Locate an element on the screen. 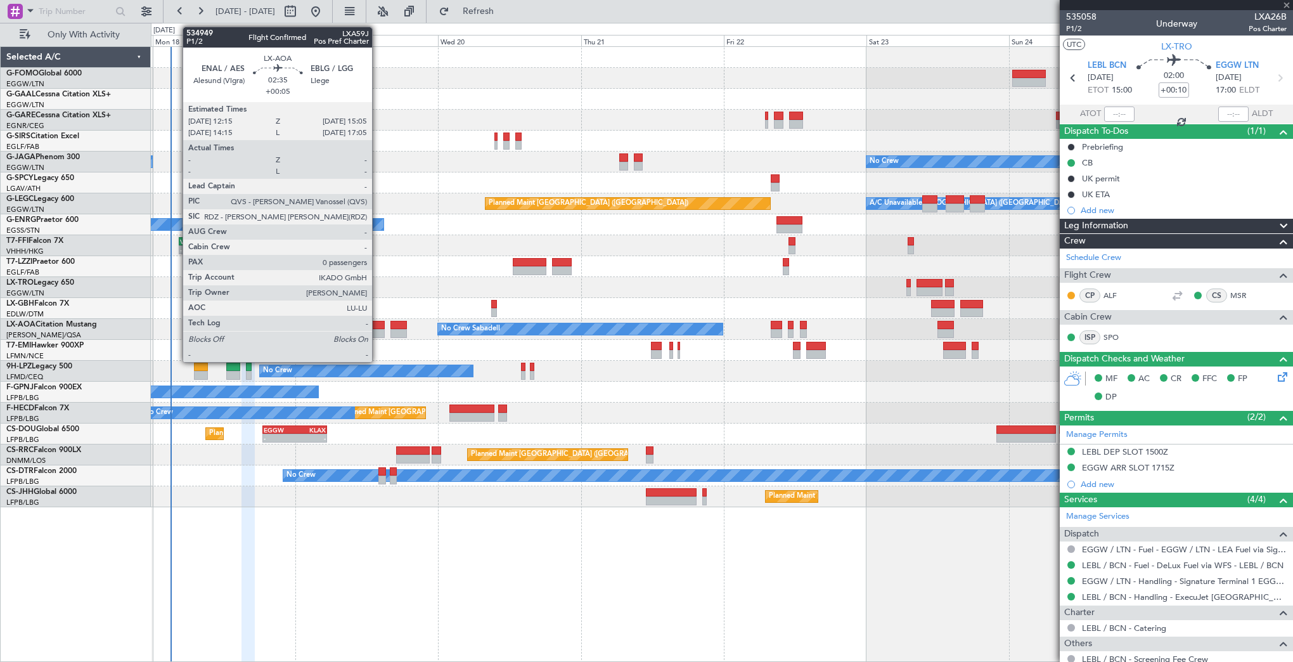 The image size is (1293, 662). span: G-FOMO is located at coordinates (22, 74).